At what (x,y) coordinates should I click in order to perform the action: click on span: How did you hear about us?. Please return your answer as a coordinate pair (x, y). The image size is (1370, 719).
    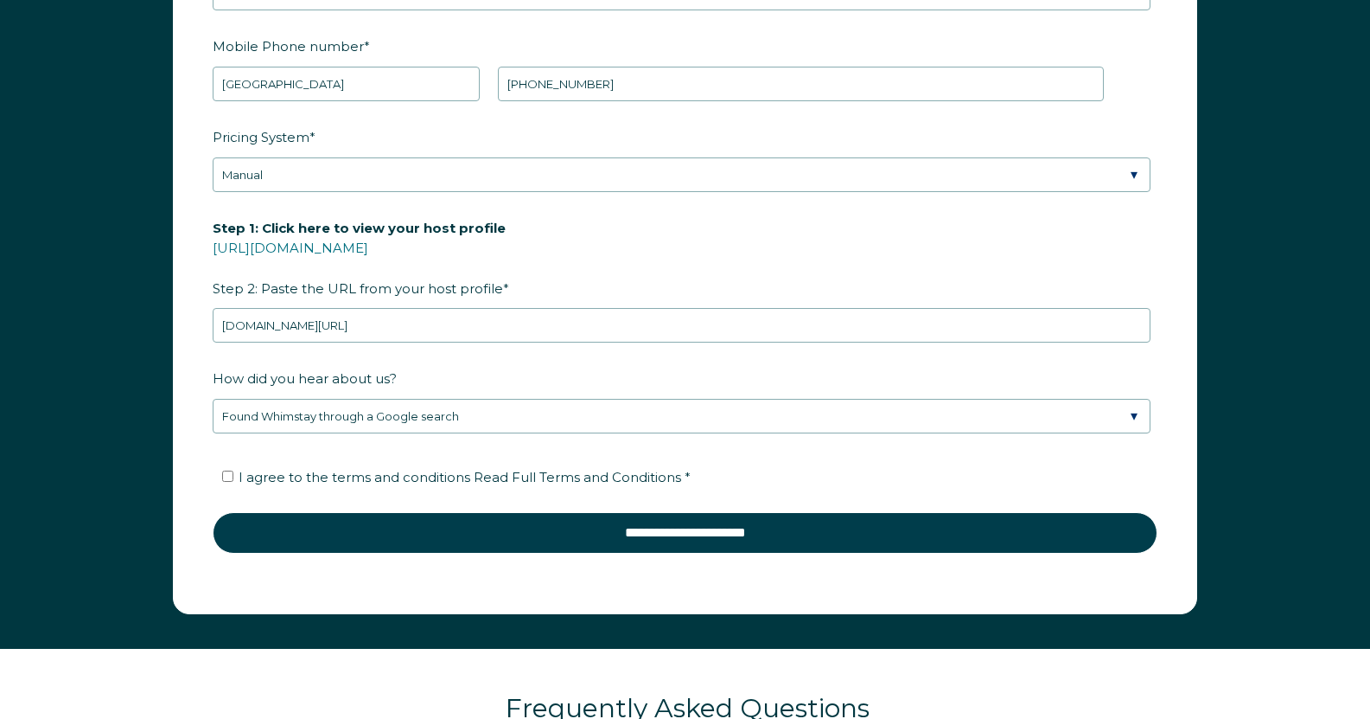
    Looking at the image, I should click on (304, 378).